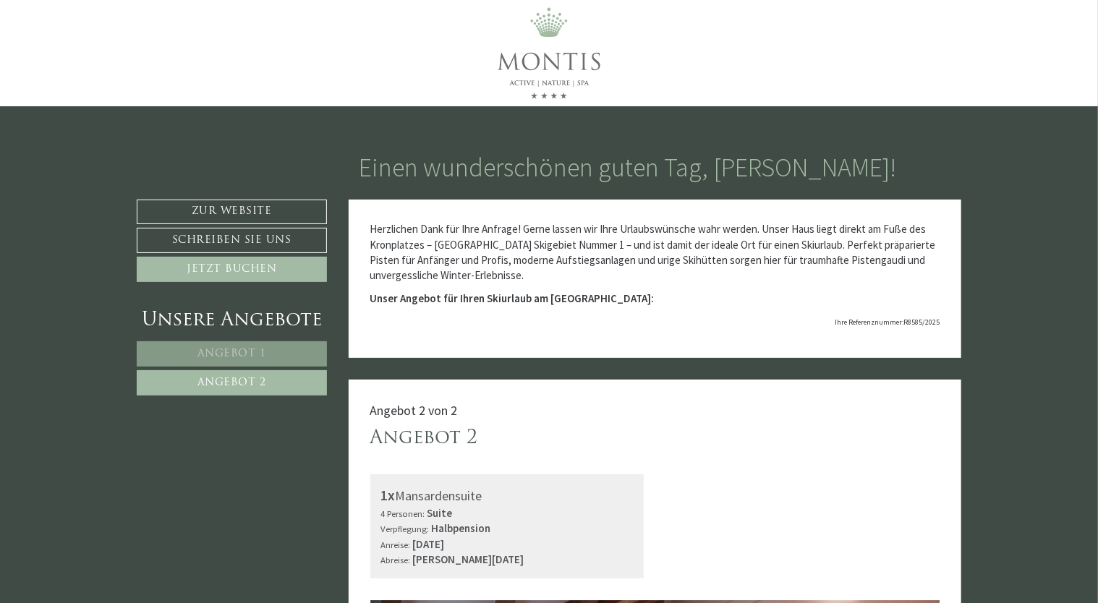 This screenshot has width=1098, height=603. What do you see at coordinates (887, 322) in the screenshot?
I see `span: Ihre Referenznummer:R8585/2025` at bounding box center [887, 322].